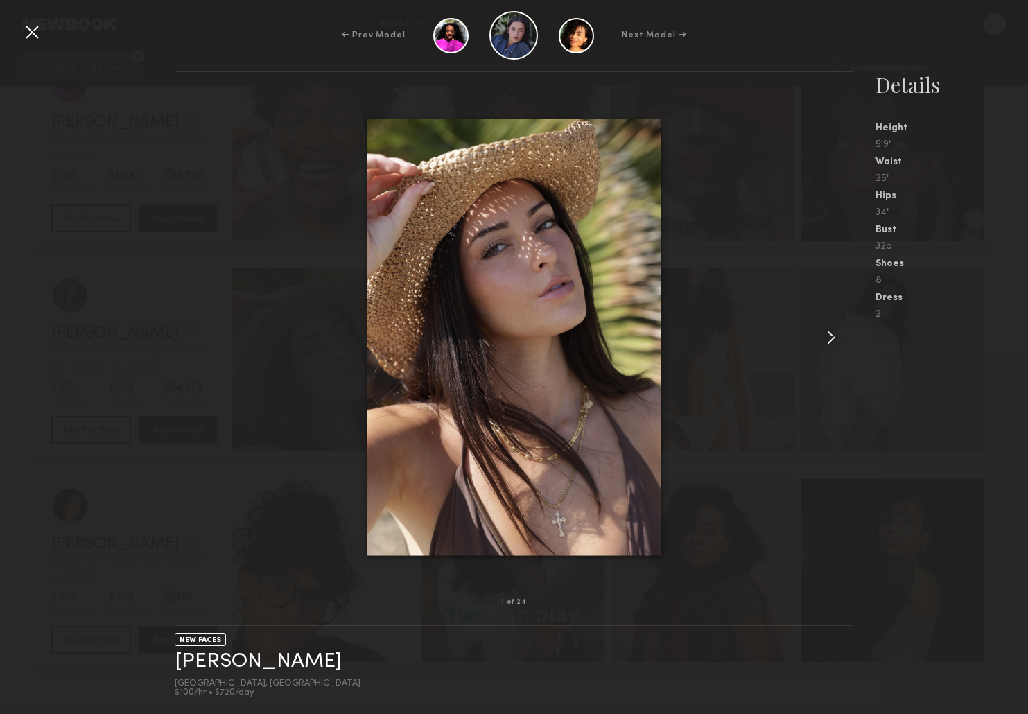 The width and height of the screenshot is (1028, 714). I want to click on div: ← Prev Model, so click(373, 35).